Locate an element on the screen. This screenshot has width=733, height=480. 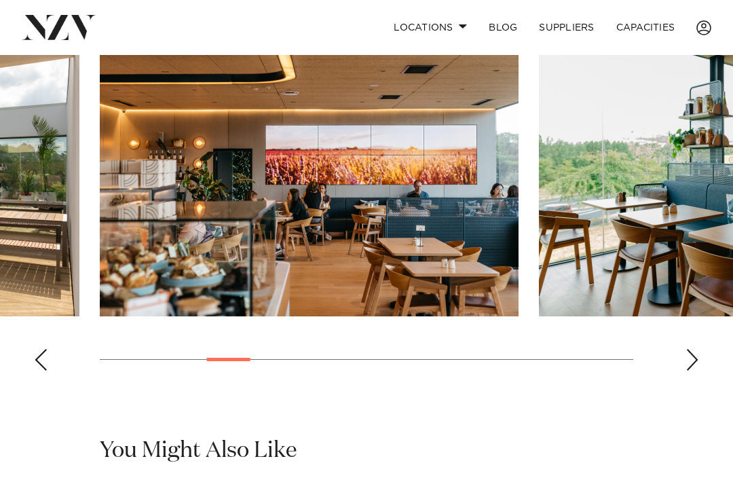
a: Locations is located at coordinates (430, 27).